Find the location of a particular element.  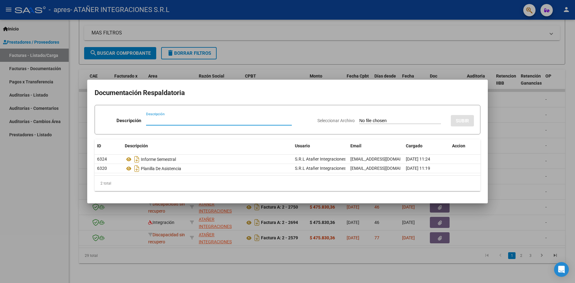

span: Usuario is located at coordinates (302, 146).